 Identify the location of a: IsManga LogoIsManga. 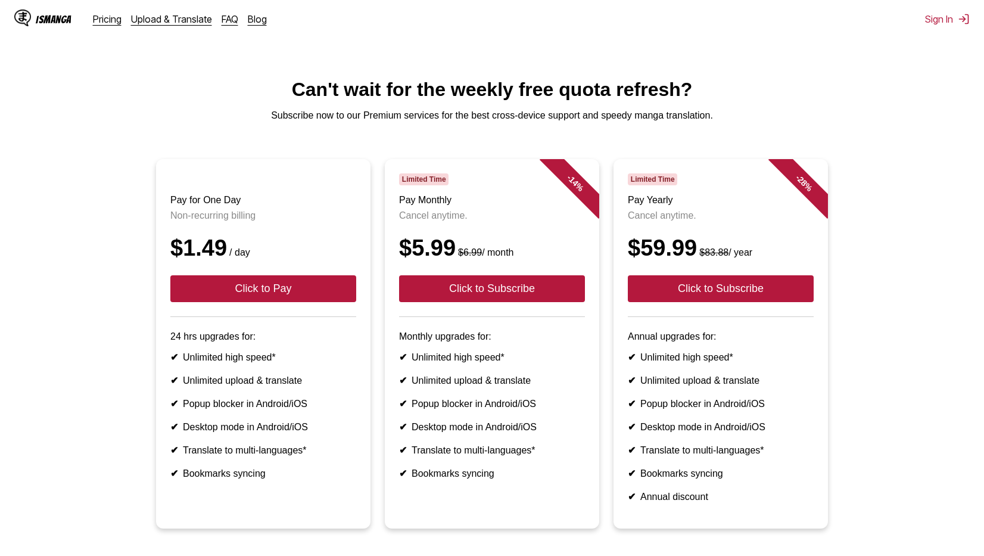
(54, 19).